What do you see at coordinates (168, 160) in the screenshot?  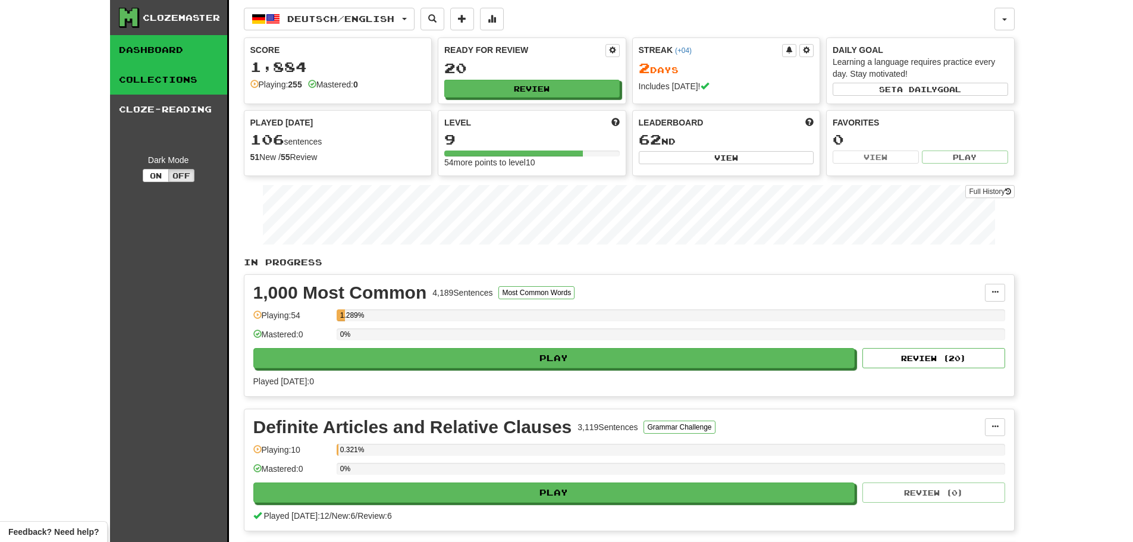 I see `div: Dark Mode` at bounding box center [168, 160].